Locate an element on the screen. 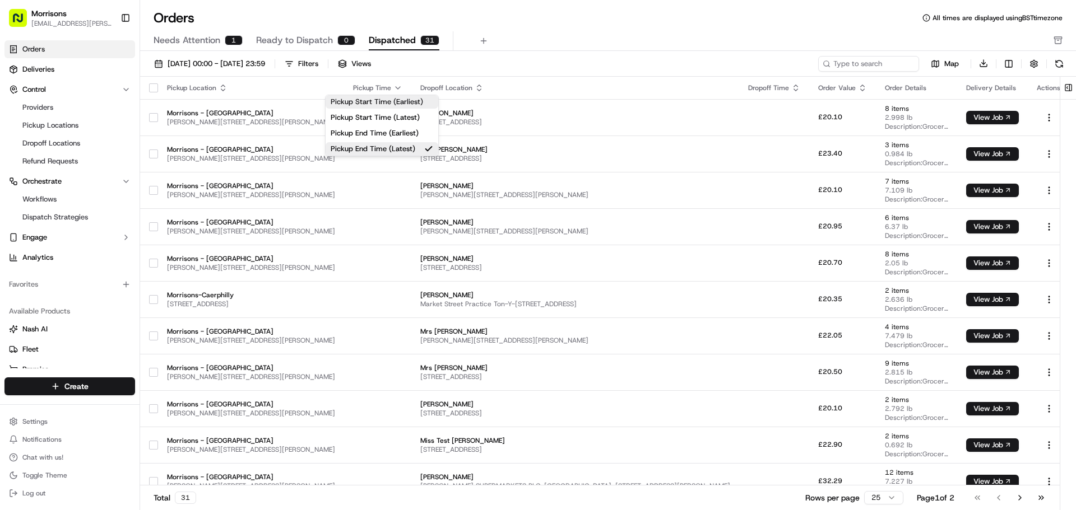 The height and width of the screenshot is (510, 1076). span: Orchestrate is located at coordinates (42, 182).